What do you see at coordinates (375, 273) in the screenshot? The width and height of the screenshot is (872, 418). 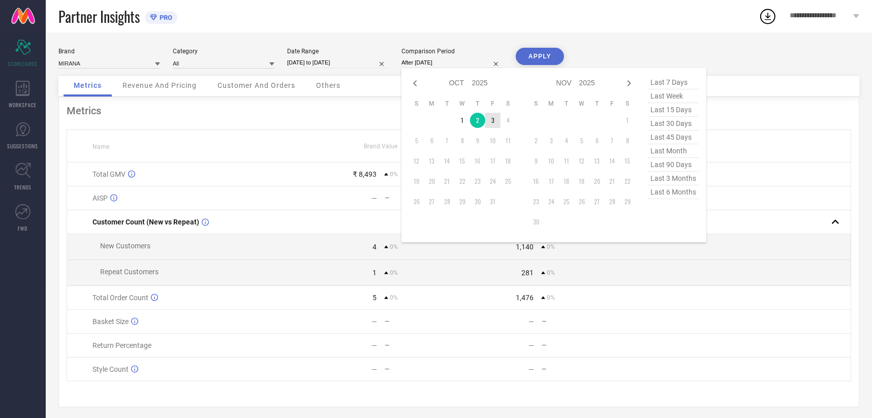 I see `div: 1` at bounding box center [375, 273].